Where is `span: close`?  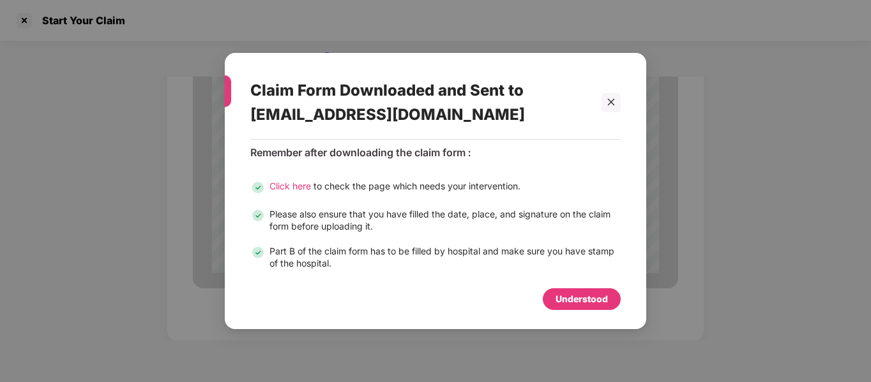
span: close is located at coordinates (611, 102).